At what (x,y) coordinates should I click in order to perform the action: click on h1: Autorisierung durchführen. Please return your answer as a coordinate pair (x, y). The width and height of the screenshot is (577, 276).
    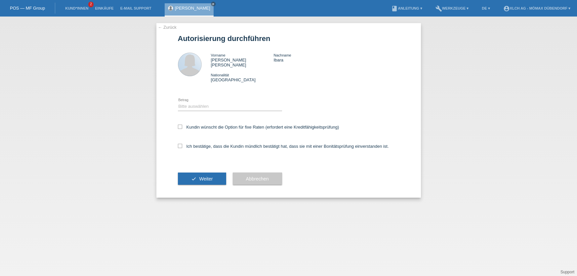
    Looking at the image, I should click on (289, 38).